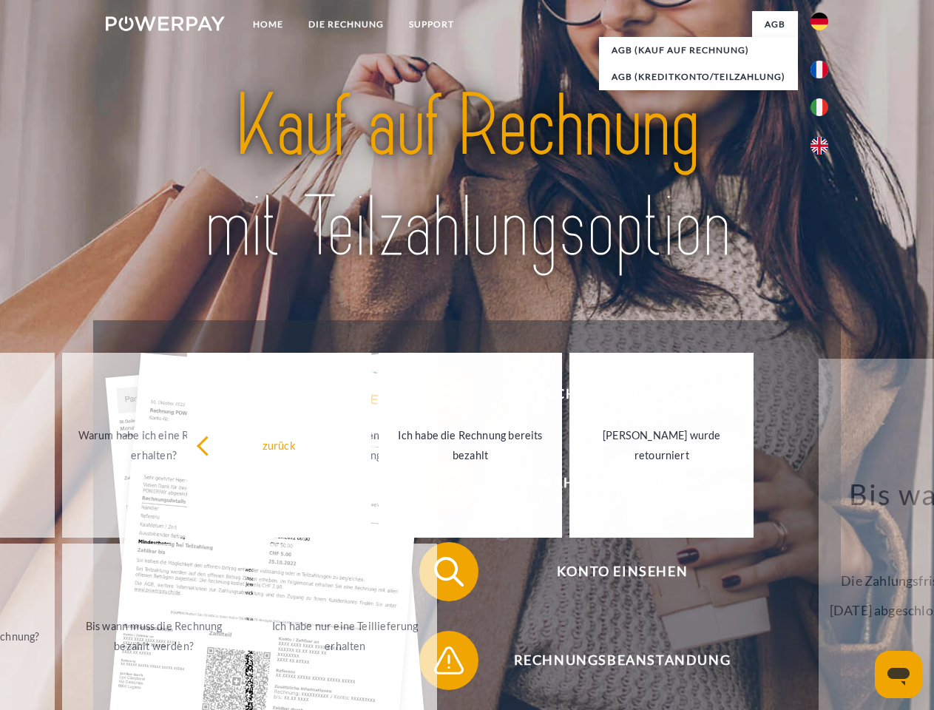  Describe the element at coordinates (279, 445) in the screenshot. I see `div: zurück` at that location.